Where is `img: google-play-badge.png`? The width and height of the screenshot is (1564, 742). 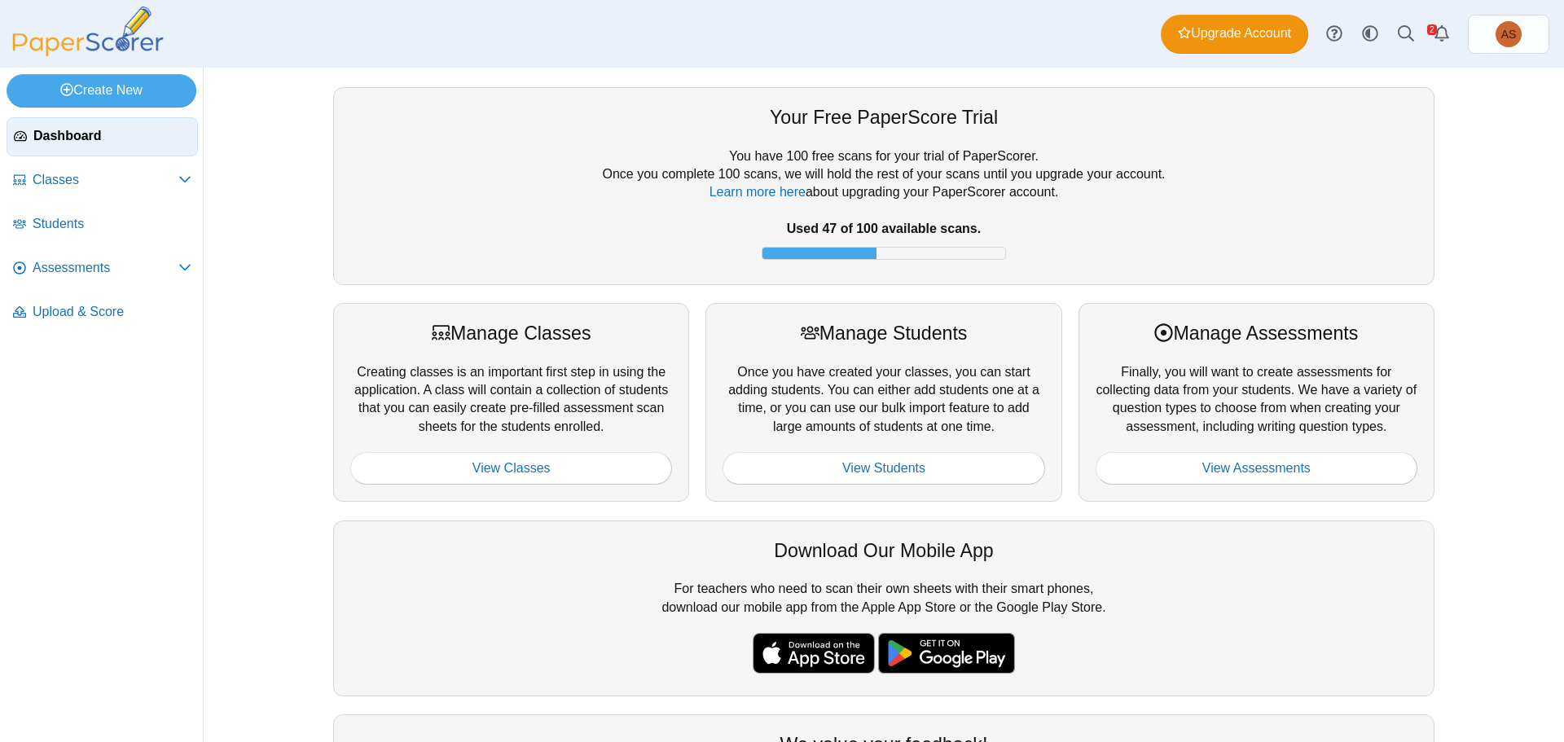
img: google-play-badge.png is located at coordinates (947, 653).